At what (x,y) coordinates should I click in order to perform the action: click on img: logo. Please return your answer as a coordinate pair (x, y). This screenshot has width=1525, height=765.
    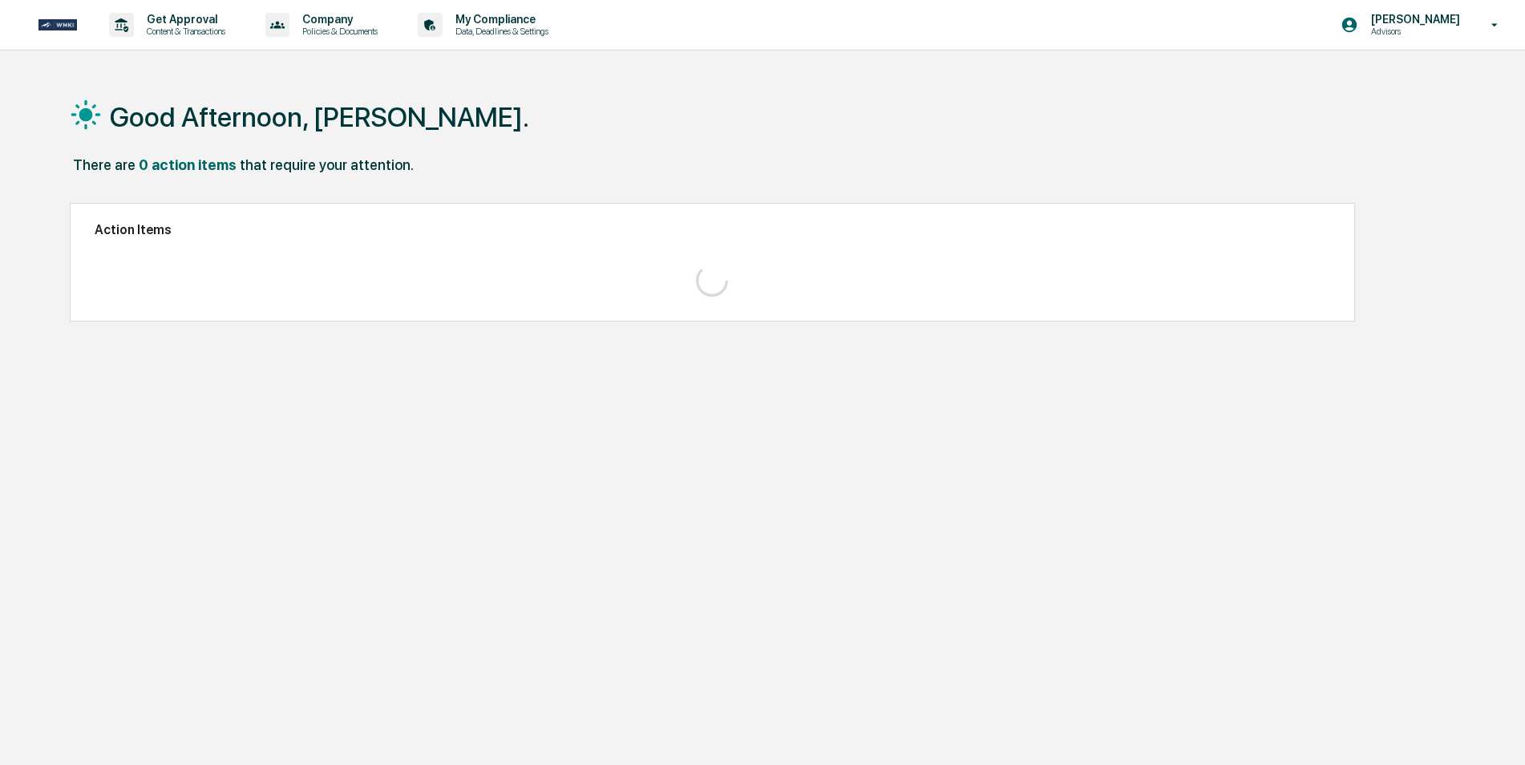
    Looking at the image, I should click on (58, 25).